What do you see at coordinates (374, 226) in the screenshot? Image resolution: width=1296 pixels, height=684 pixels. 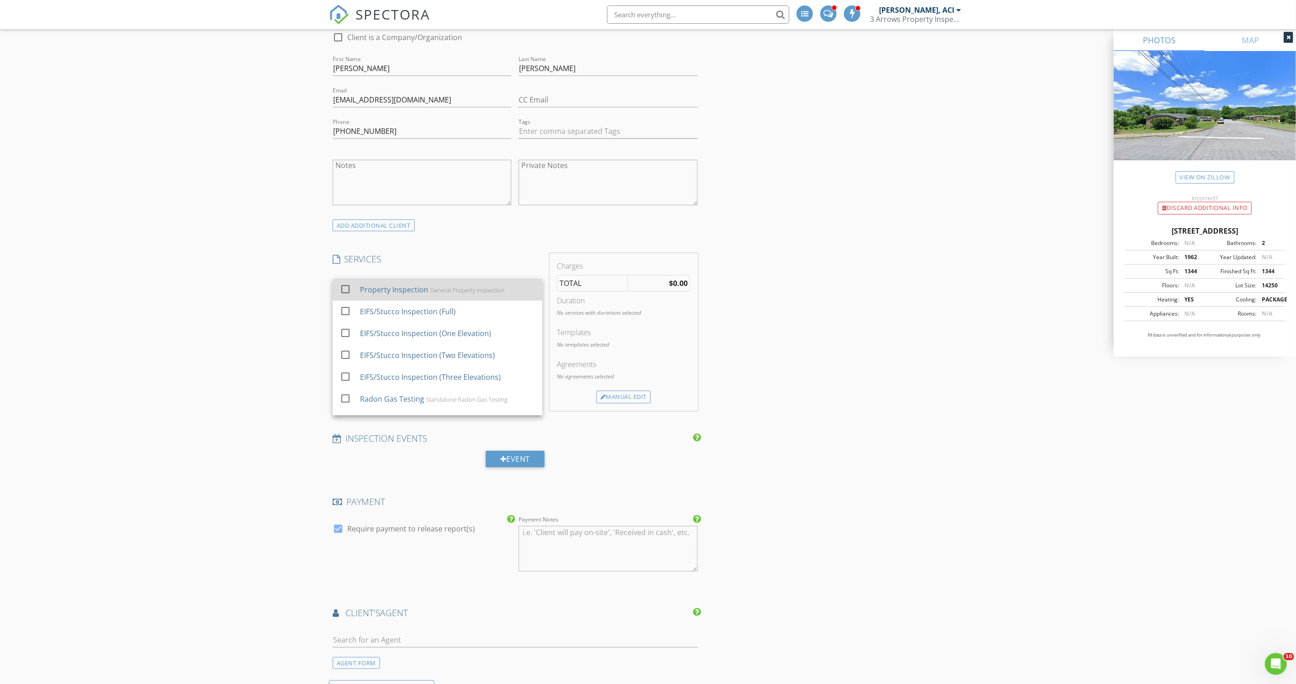 I see `div: ADD ADDITIONAL client` at bounding box center [374, 226].